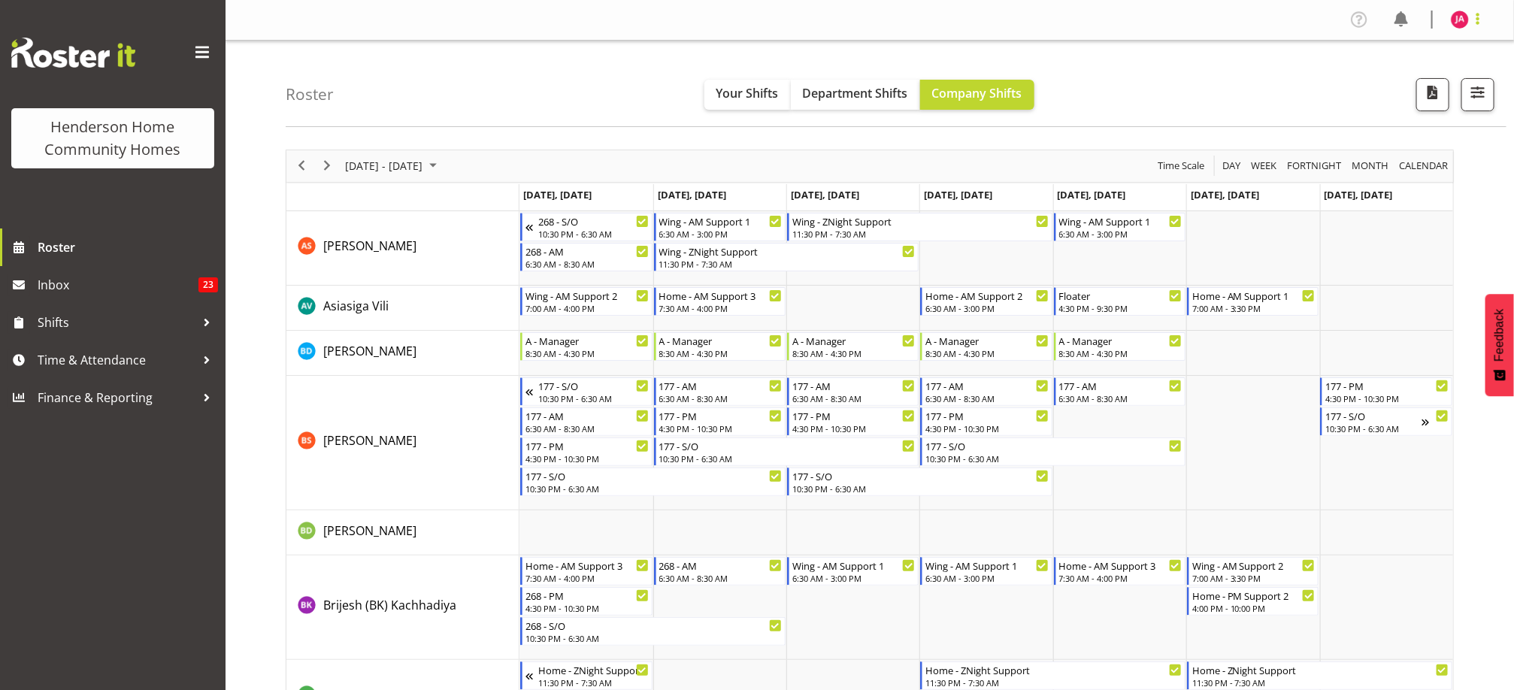 The width and height of the screenshot is (1514, 690). I want to click on span: Your Shifts, so click(747, 93).